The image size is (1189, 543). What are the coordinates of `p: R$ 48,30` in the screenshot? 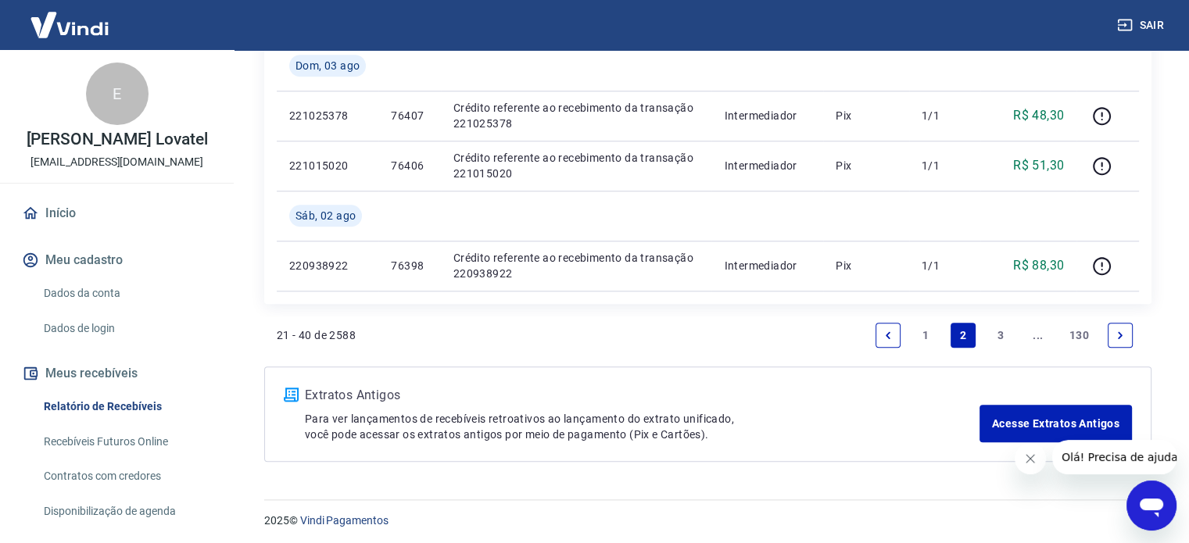 It's located at (1038, 116).